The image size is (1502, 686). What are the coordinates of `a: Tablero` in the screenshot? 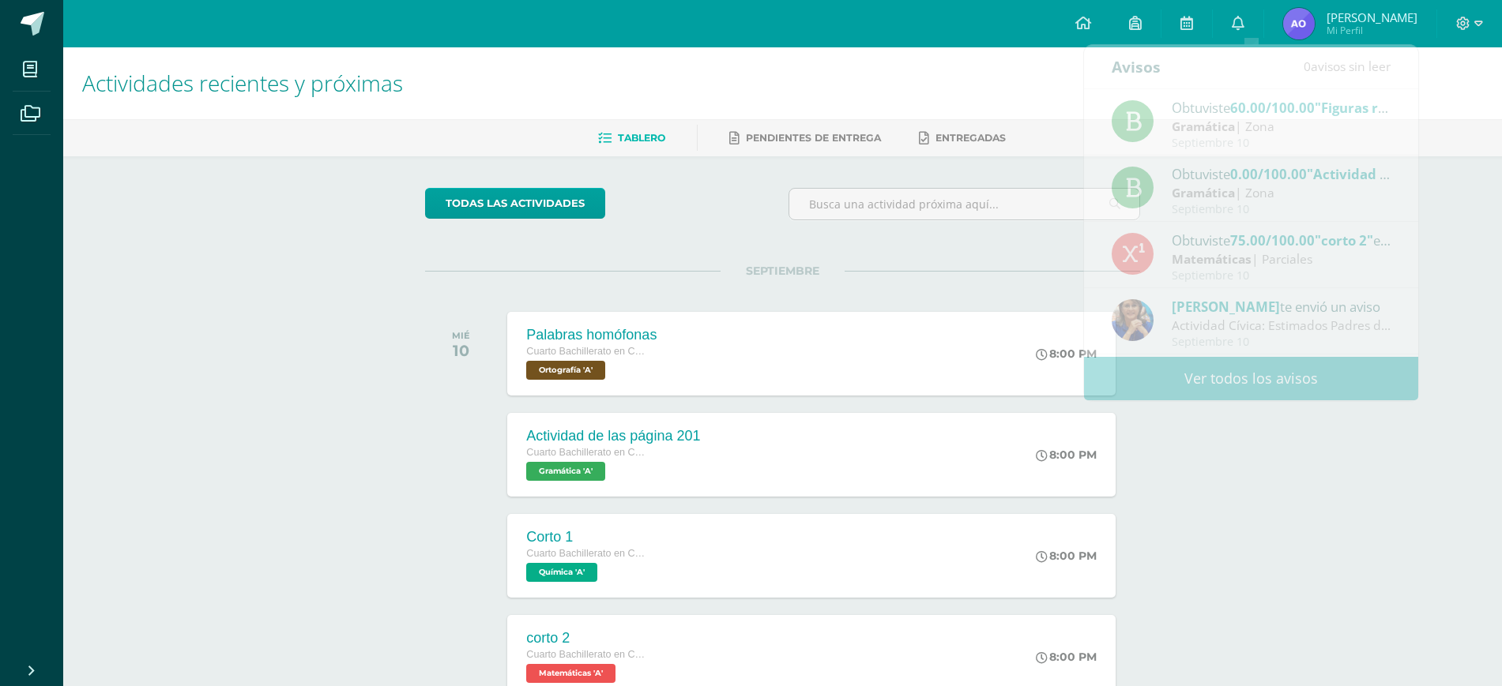 It's located at (631, 138).